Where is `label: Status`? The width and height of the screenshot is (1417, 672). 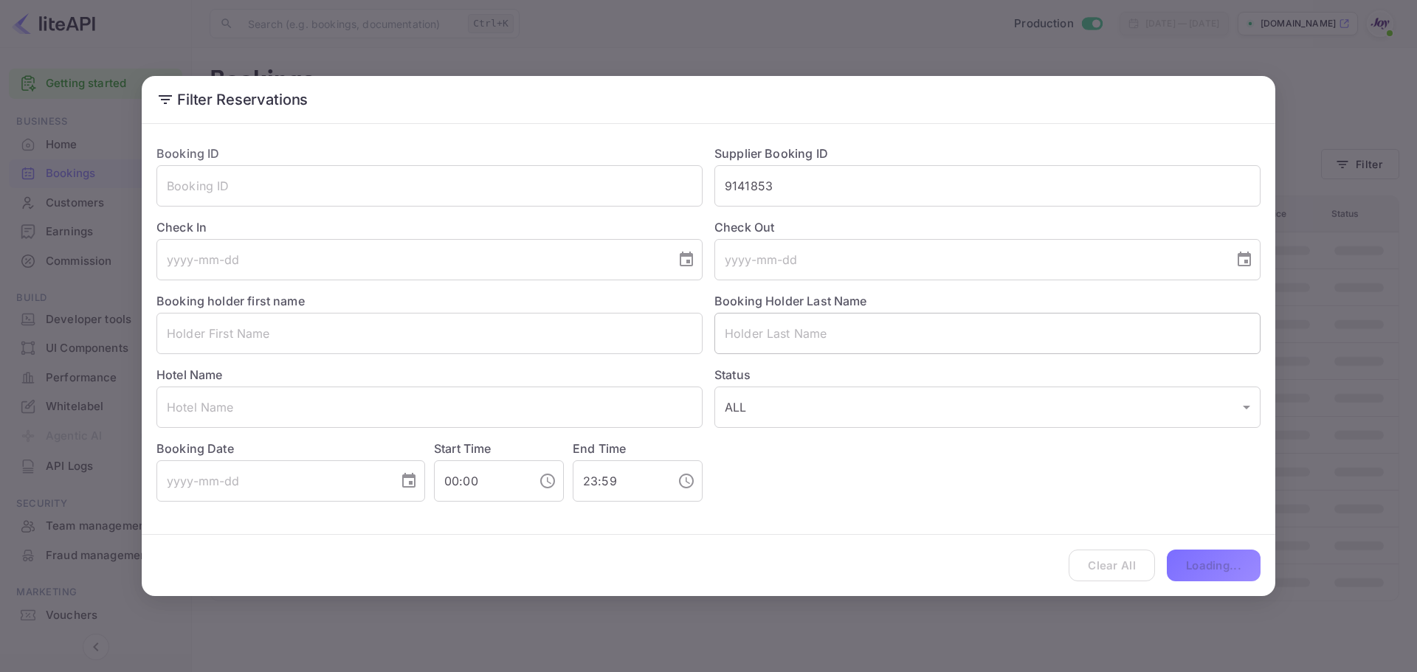
label: Status is located at coordinates (987, 375).